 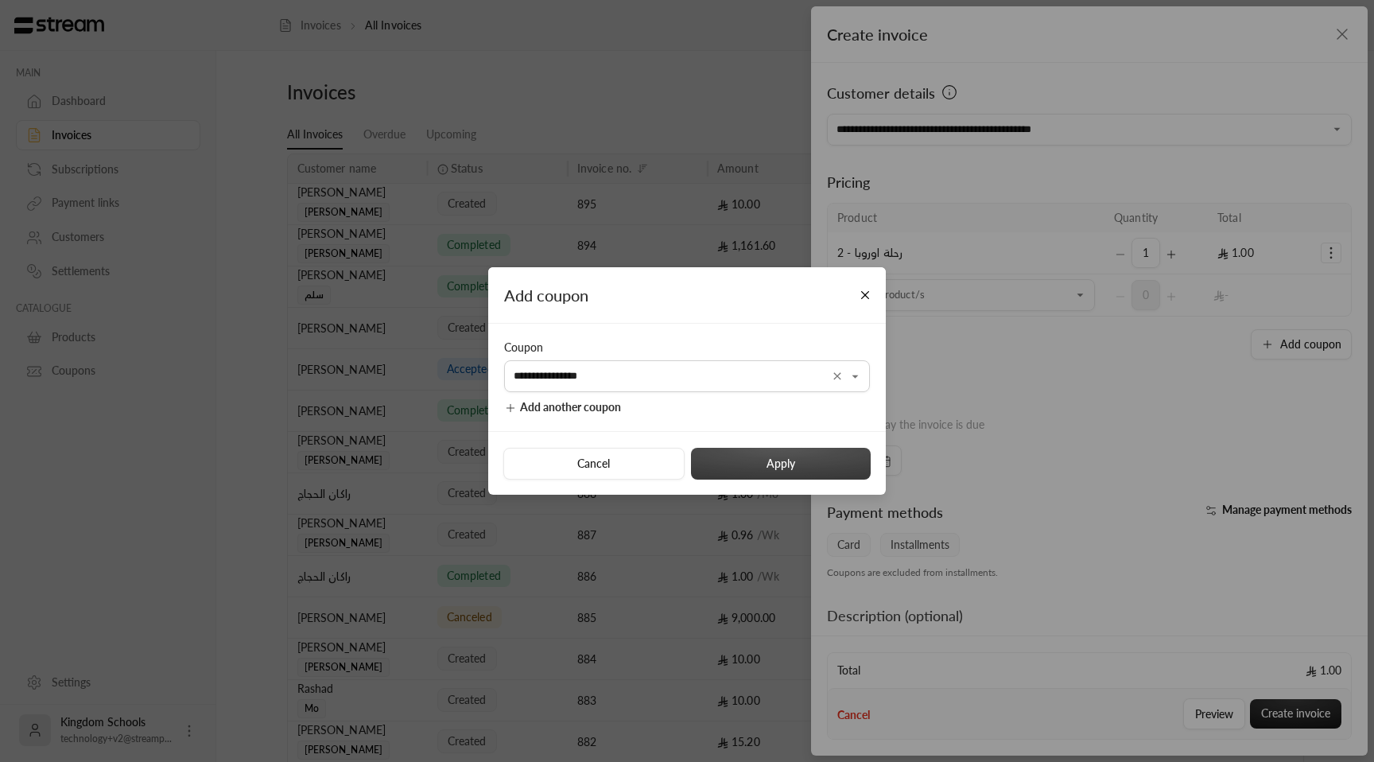 I want to click on button: Clear, so click(x=837, y=376).